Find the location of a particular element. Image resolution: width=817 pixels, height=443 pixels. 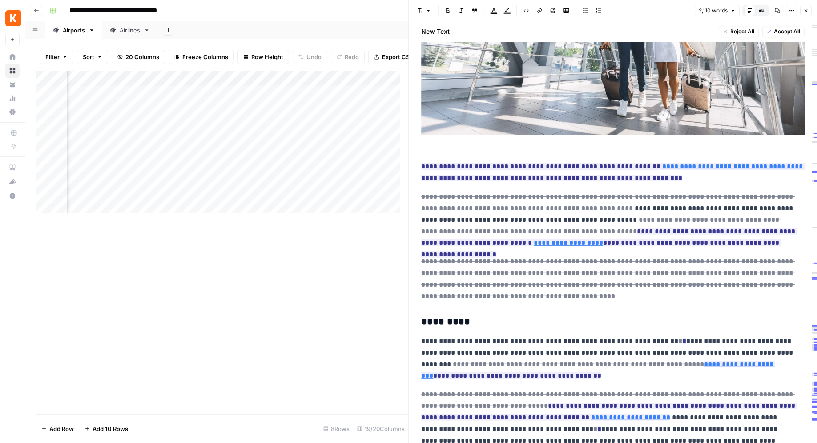

button: Add Row is located at coordinates (57, 429).